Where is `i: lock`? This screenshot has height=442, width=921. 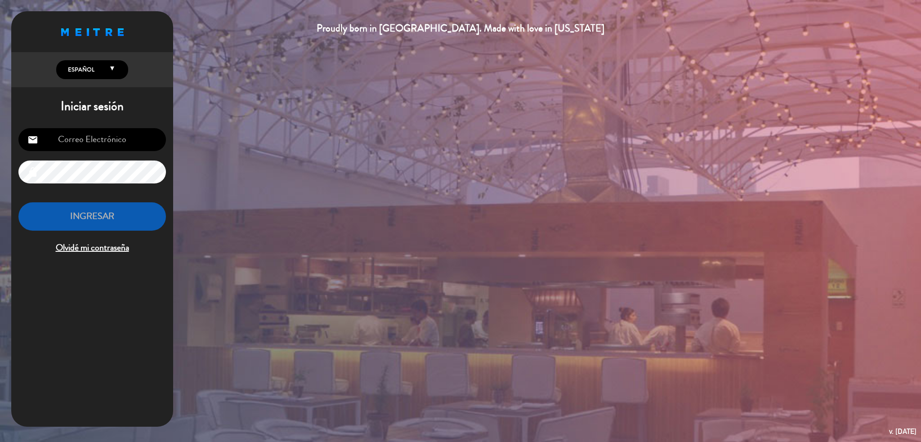
i: lock is located at coordinates (33, 172).